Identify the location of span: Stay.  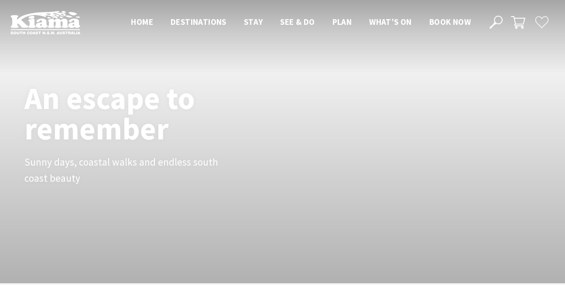
(253, 22).